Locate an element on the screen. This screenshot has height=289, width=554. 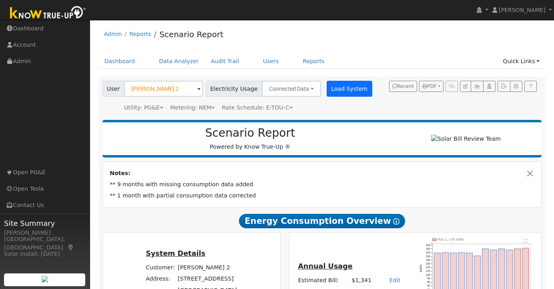
td: Estimated Bill: is located at coordinates (323, 280).